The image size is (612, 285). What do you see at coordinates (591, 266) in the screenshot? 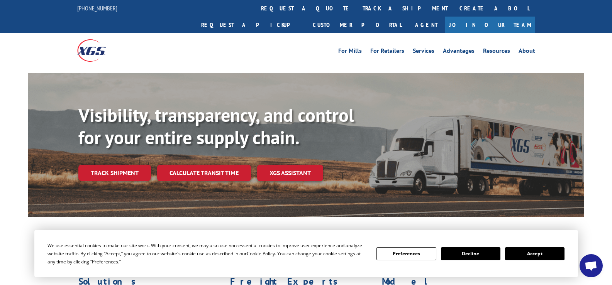
I see `div: Open chat` at bounding box center [591, 266].